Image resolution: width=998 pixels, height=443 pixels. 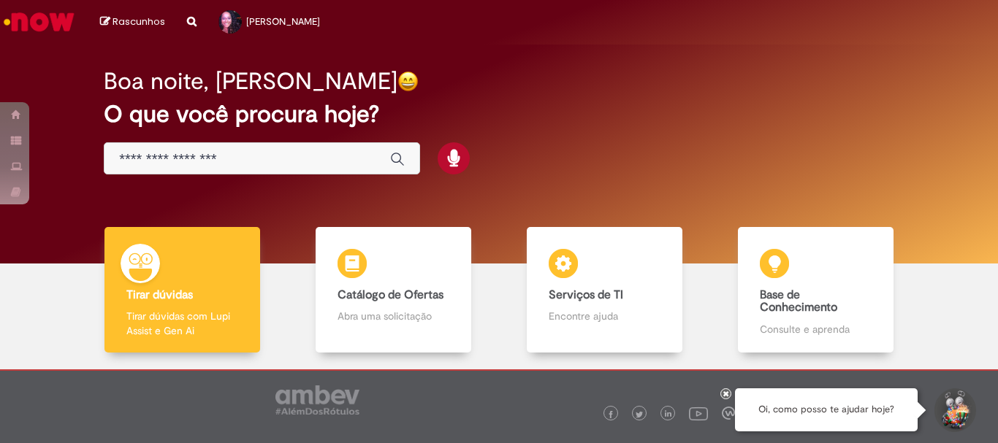 I want to click on img: ServiceNow, so click(x=39, y=22).